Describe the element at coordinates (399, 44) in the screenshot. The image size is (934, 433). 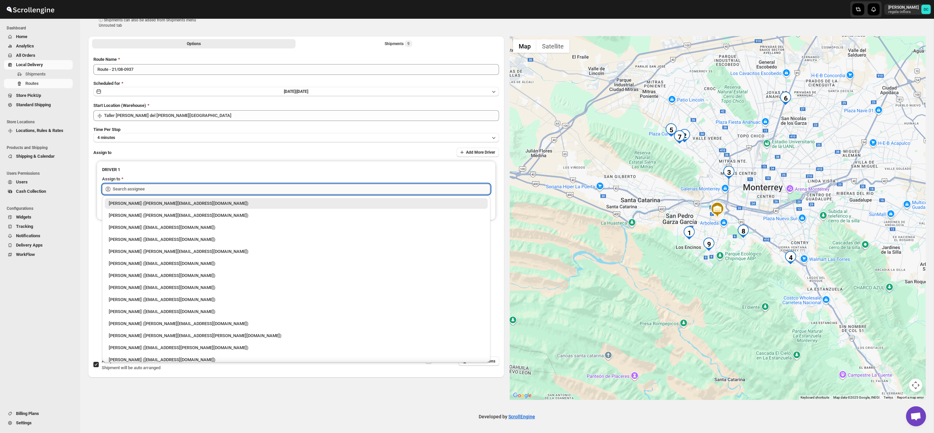
I see `button: Selected Shipments` at that location.